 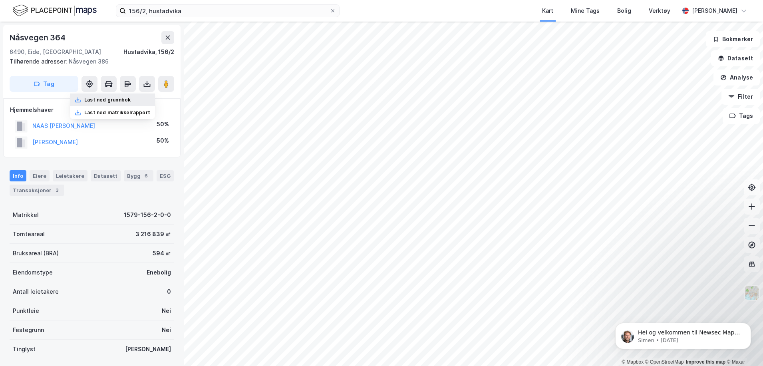 I want to click on div: 6, so click(x=146, y=176).